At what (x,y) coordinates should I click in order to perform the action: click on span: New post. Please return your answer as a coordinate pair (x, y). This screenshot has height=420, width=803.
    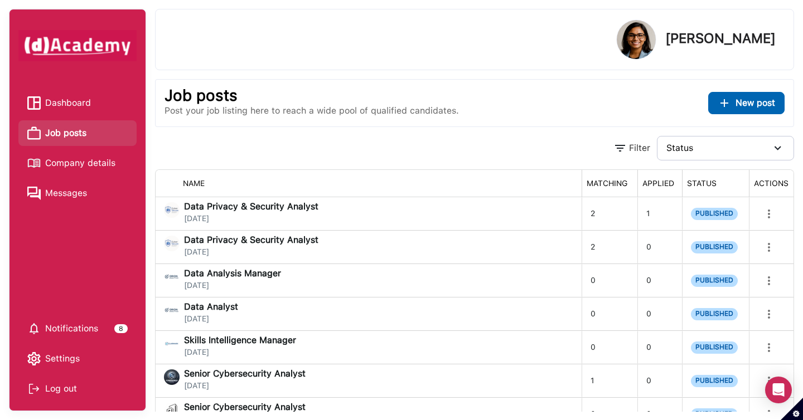
    Looking at the image, I should click on (755, 103).